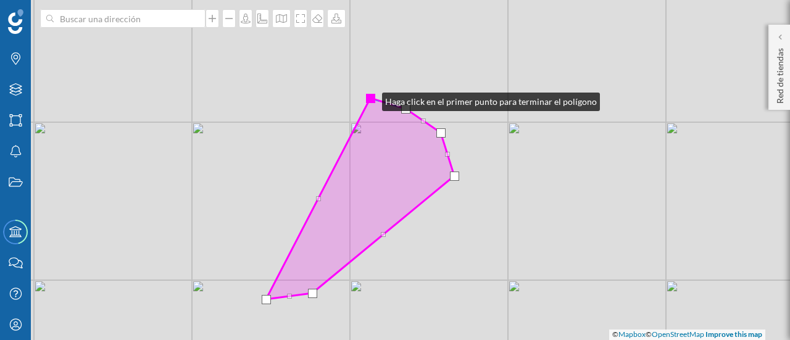 This screenshot has height=340, width=790. I want to click on img: Geoblink Logo, so click(15, 22).